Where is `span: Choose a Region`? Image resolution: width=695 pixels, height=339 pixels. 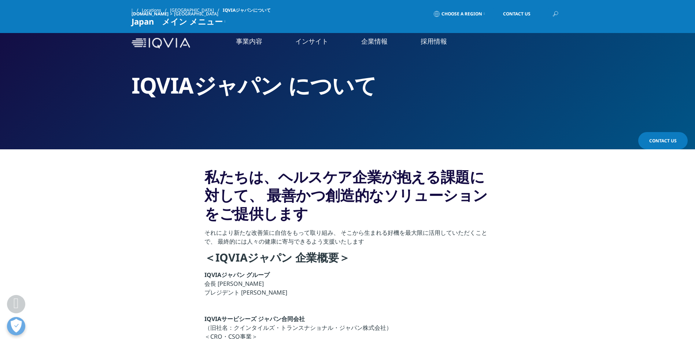
span: Choose a Region is located at coordinates (462, 14).